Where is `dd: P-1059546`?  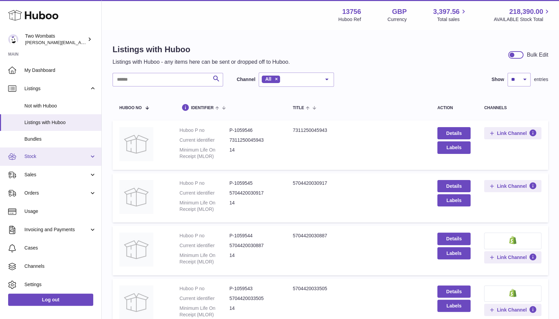 dd: P-1059546 is located at coordinates (254, 130).